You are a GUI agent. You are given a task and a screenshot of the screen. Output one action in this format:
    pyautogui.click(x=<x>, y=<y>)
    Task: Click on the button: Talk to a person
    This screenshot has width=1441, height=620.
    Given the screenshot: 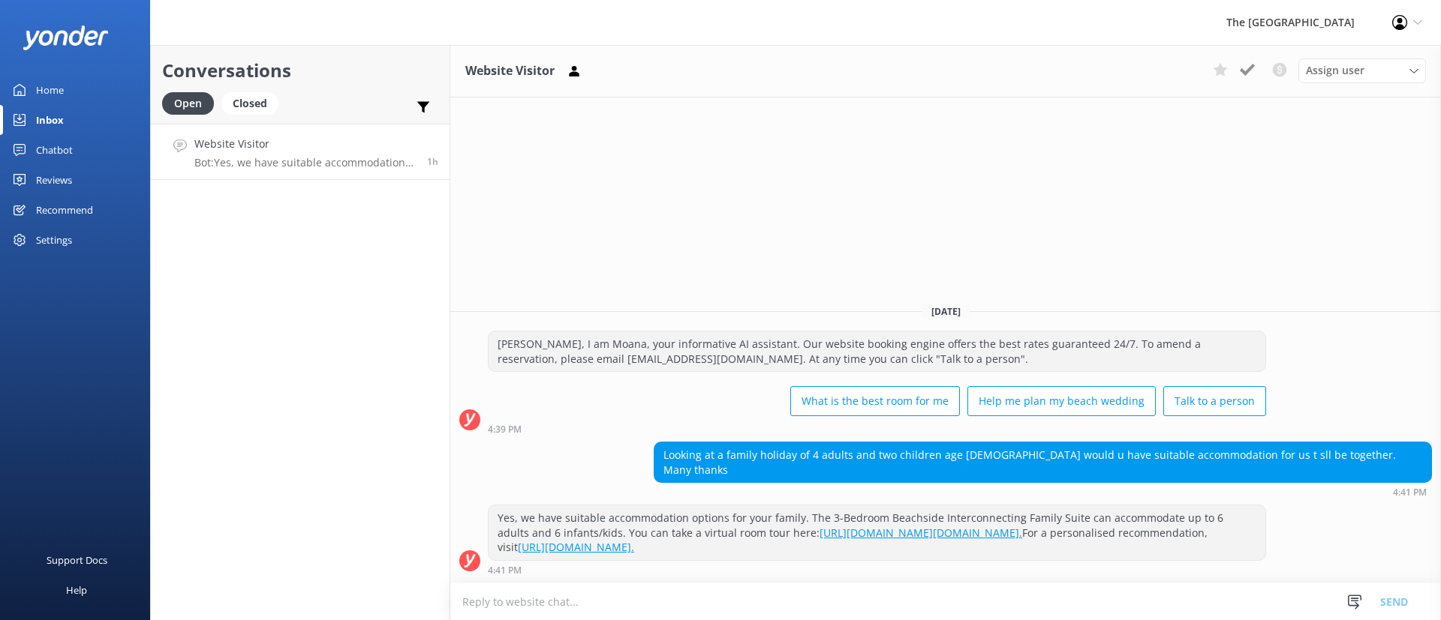 What is the action you would take?
    pyautogui.click(x=1214, y=401)
    